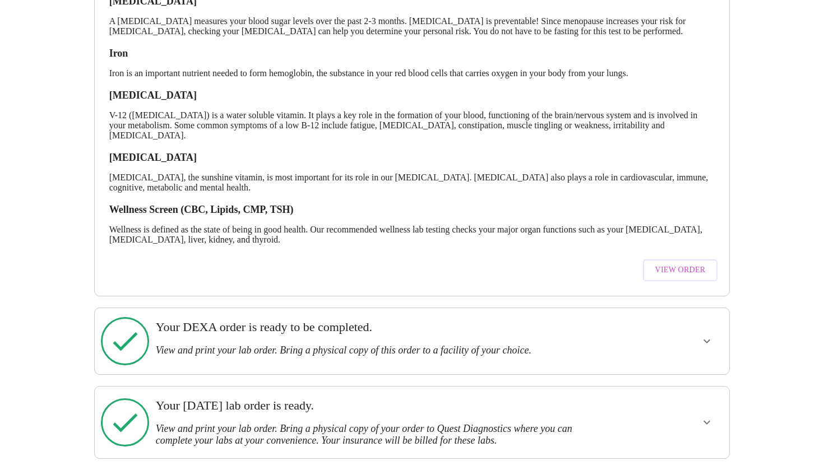 The width and height of the screenshot is (824, 470). I want to click on h3: Wellness Screen (CBC, Lipids, CMP, TSH), so click(412, 210).